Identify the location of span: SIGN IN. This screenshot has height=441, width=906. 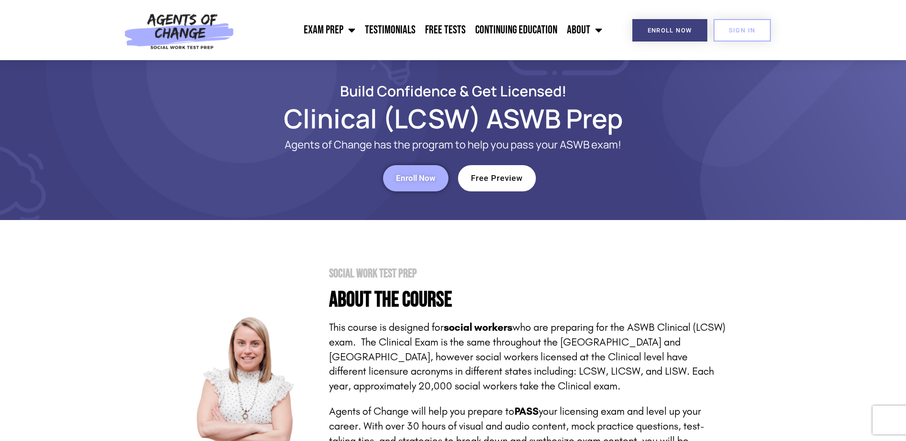
(742, 30).